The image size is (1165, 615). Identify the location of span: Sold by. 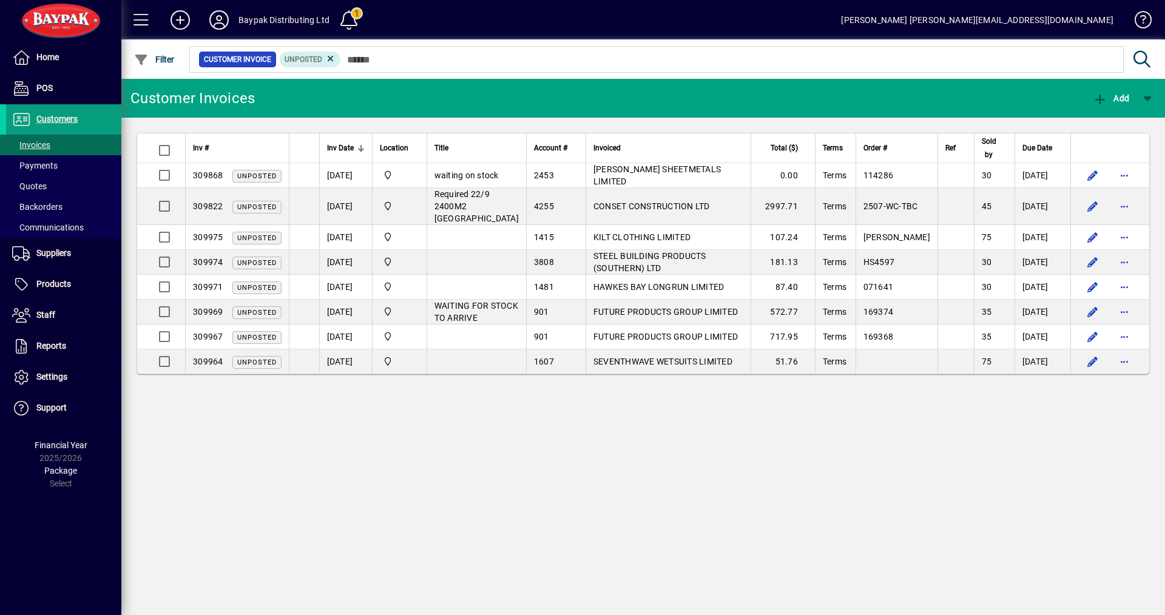
(989, 148).